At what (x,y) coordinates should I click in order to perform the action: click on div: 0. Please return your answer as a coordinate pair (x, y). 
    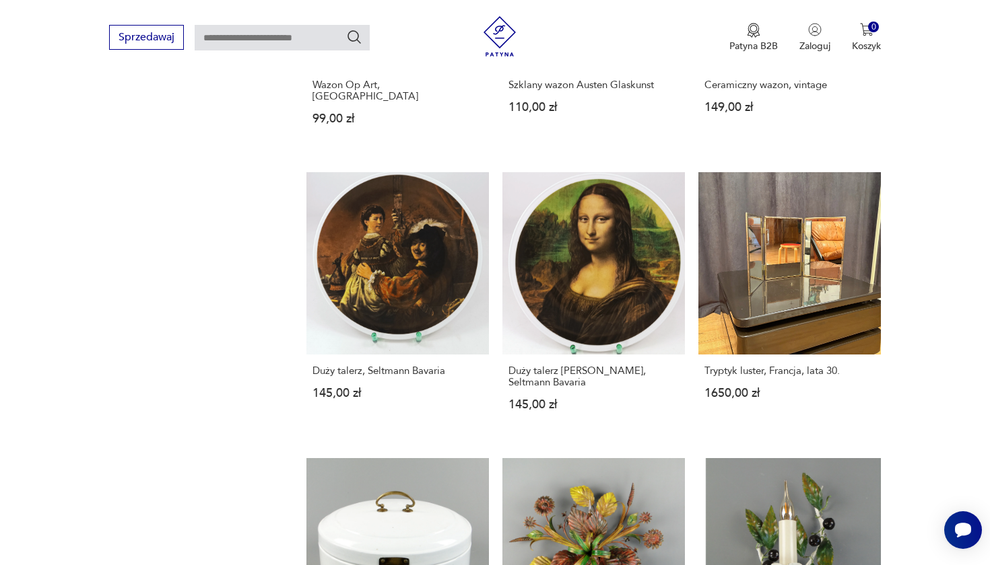
    Looking at the image, I should click on (873, 27).